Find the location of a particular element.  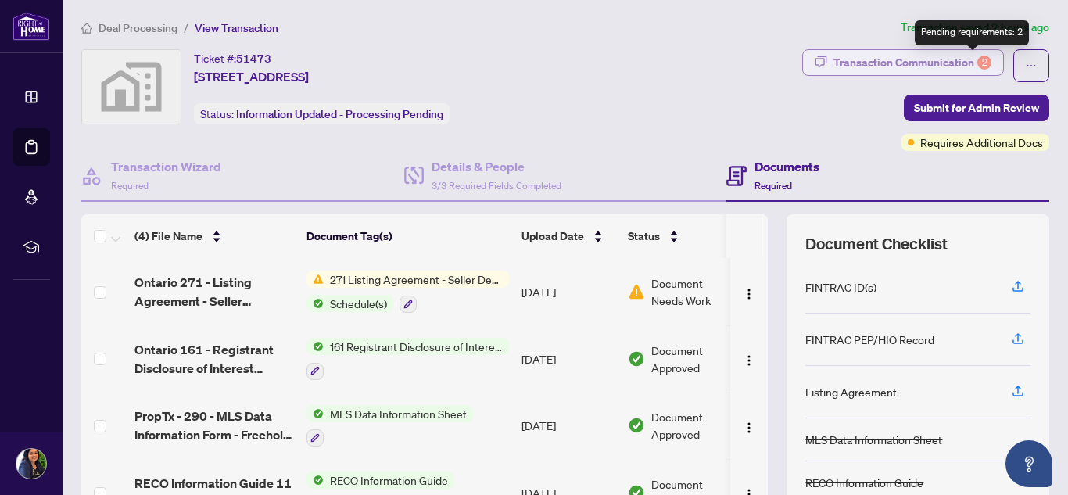

span: Upload Date is located at coordinates (553, 236).